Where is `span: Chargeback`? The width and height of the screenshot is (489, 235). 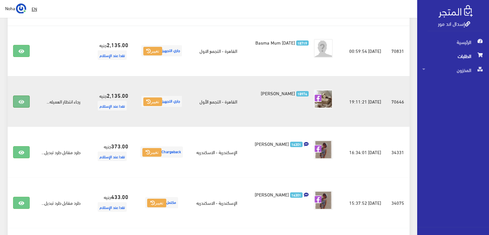
span: Chargeback is located at coordinates (161, 152).